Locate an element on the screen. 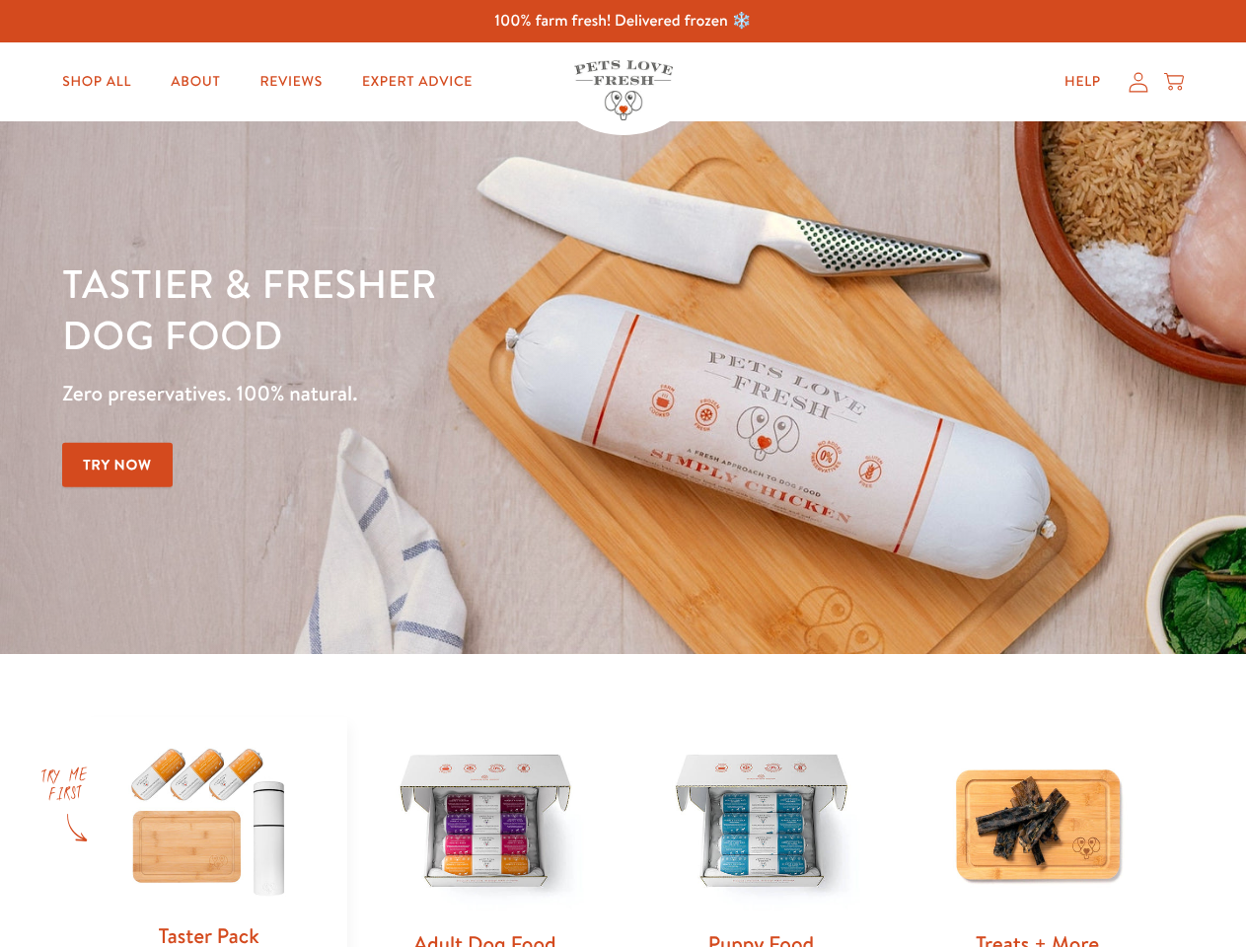 The width and height of the screenshot is (1246, 947). p: Zero preservatives. 100% natural. is located at coordinates (436, 394).